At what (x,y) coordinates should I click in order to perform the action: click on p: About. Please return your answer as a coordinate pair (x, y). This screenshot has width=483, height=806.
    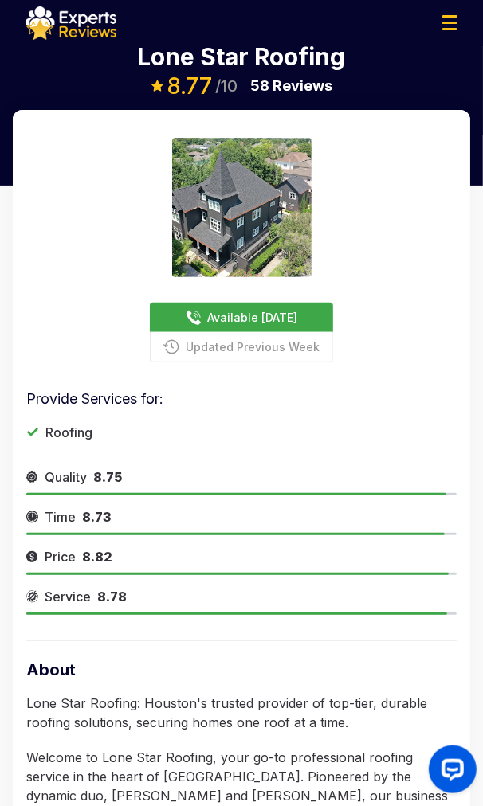
    Looking at the image, I should click on (241, 670).